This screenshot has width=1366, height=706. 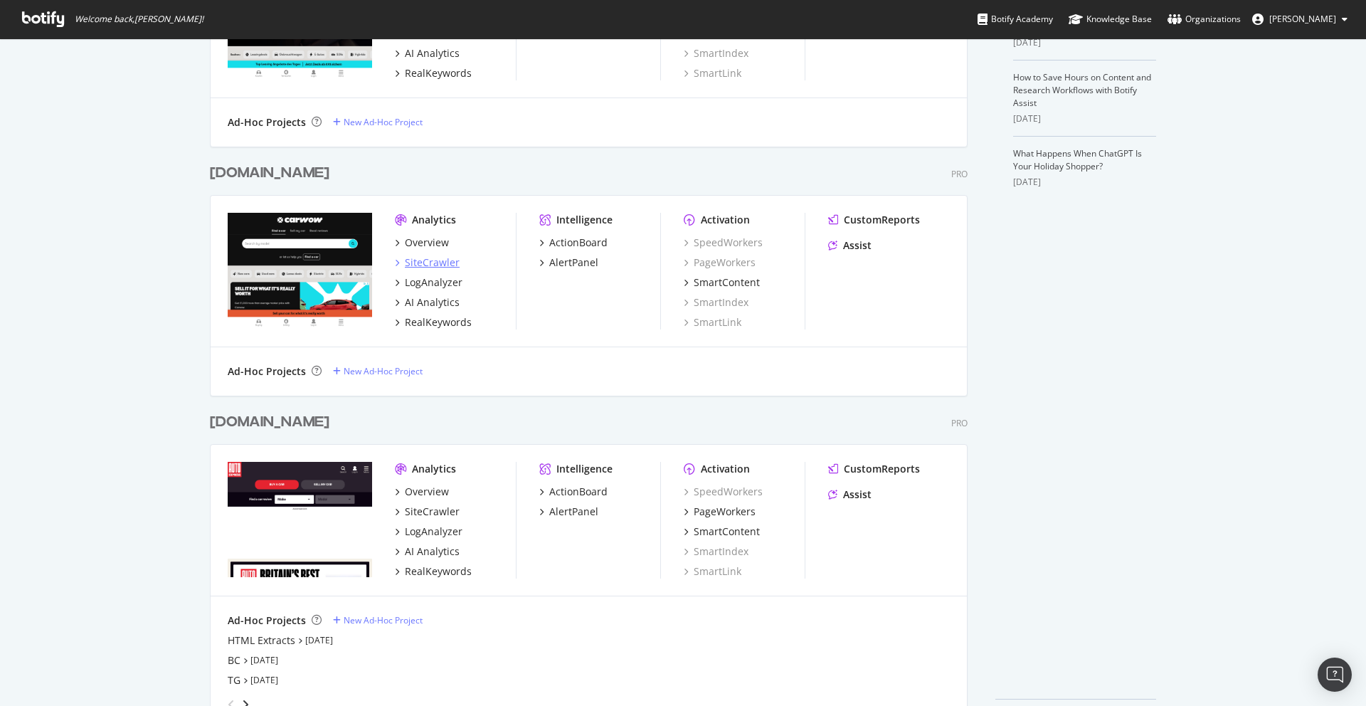 I want to click on div: BC, so click(x=234, y=660).